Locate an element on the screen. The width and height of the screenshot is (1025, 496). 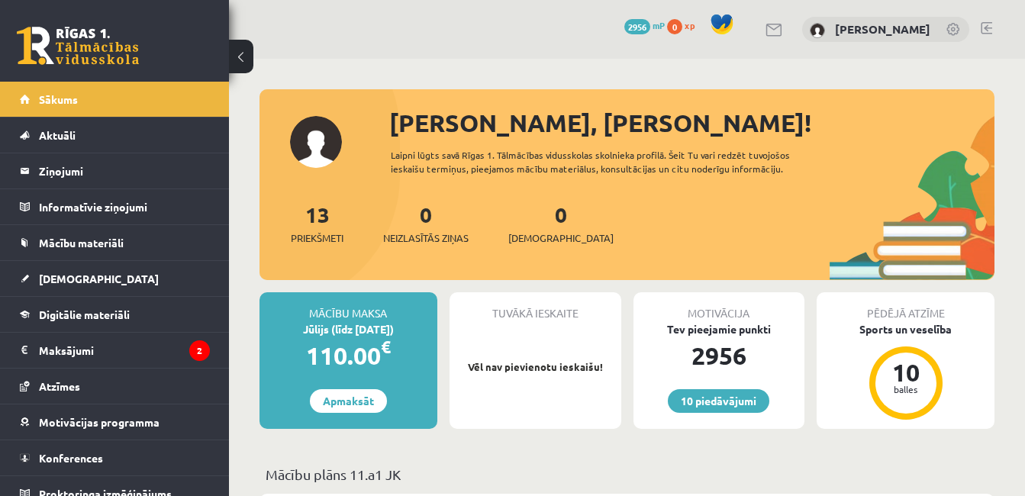
a: 13Priekšmeti is located at coordinates (317, 223).